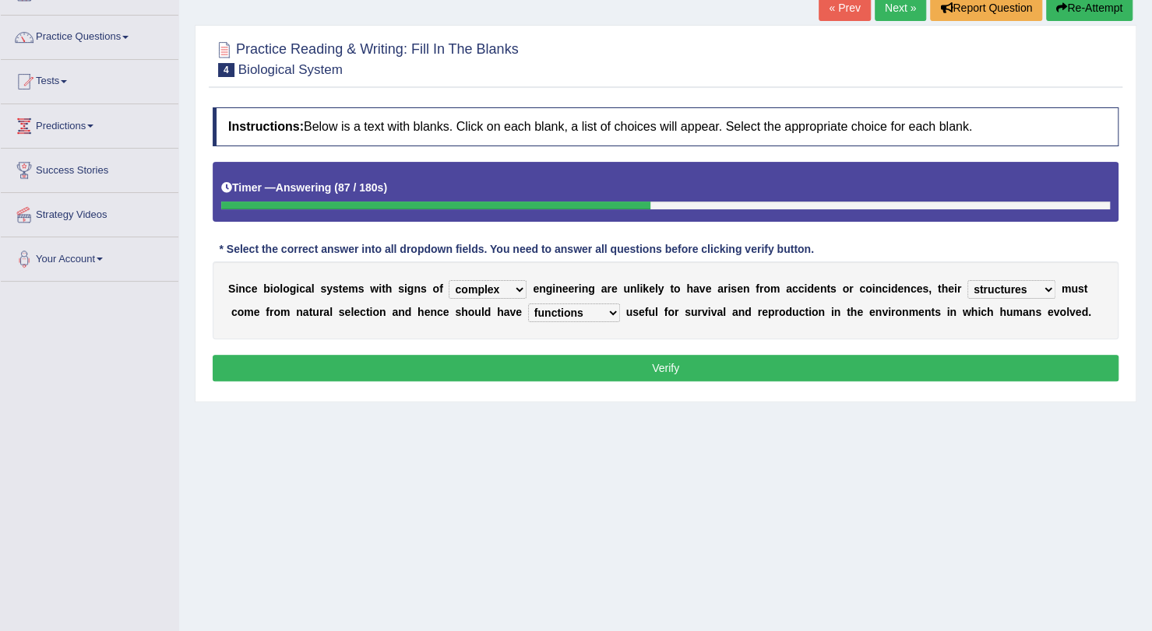  I want to click on a: Predictions, so click(90, 124).